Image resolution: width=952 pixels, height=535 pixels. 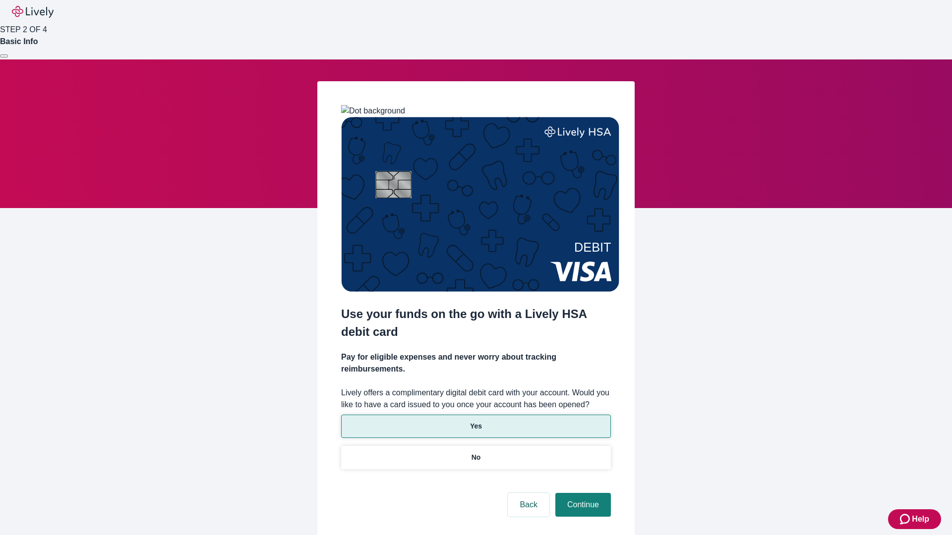 I want to click on img: Lively, so click(x=33, y=12).